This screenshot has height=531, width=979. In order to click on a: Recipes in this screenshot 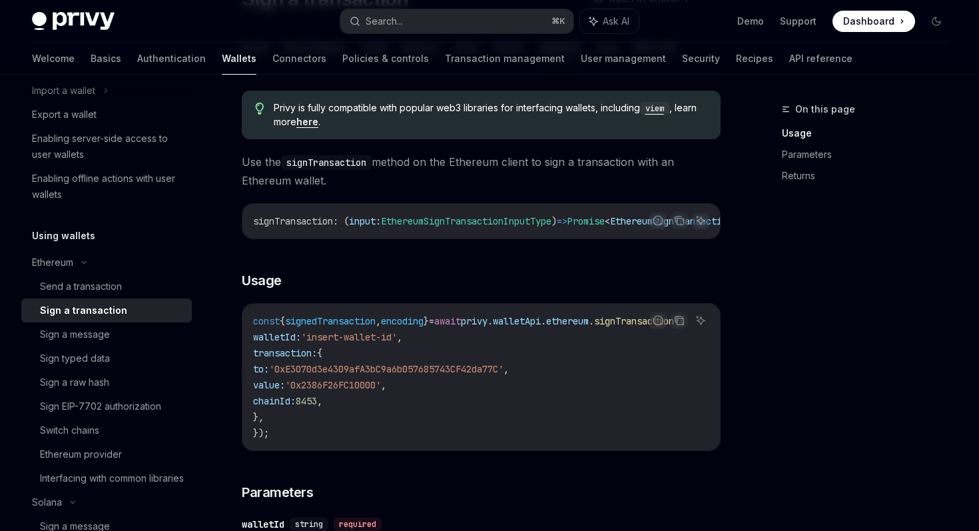, I will do `click(754, 59)`.